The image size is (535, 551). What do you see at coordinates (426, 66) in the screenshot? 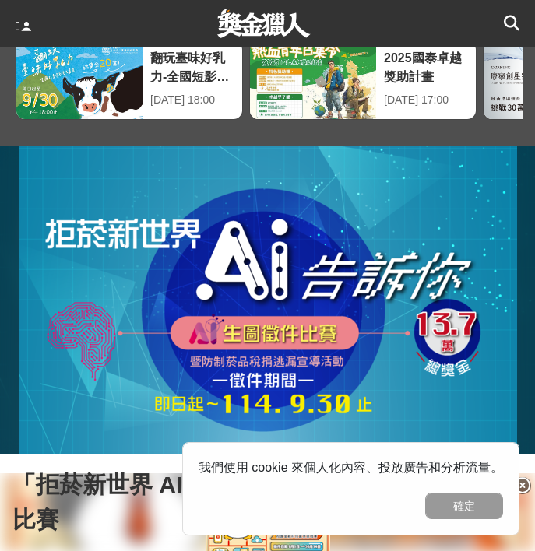
I see `div: 2025國泰卓越獎助計畫` at bounding box center [426, 66].